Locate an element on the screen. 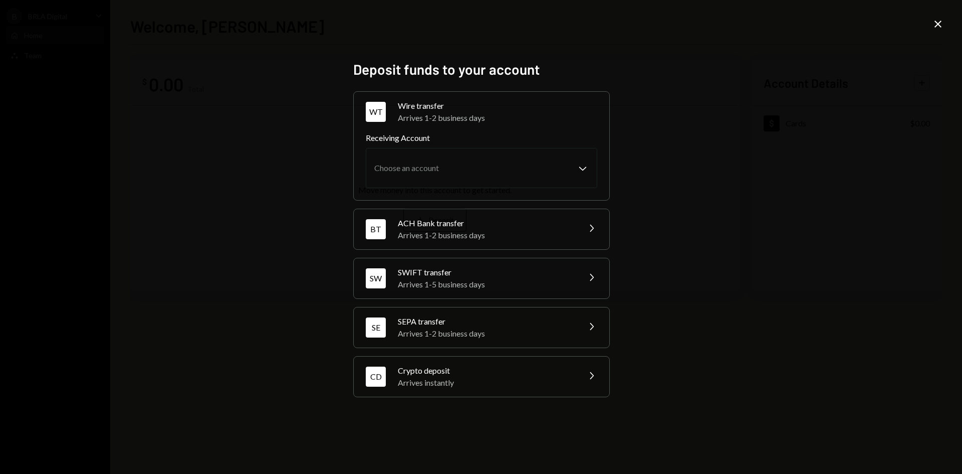  h2: Deposit funds to your account is located at coordinates (481, 69).